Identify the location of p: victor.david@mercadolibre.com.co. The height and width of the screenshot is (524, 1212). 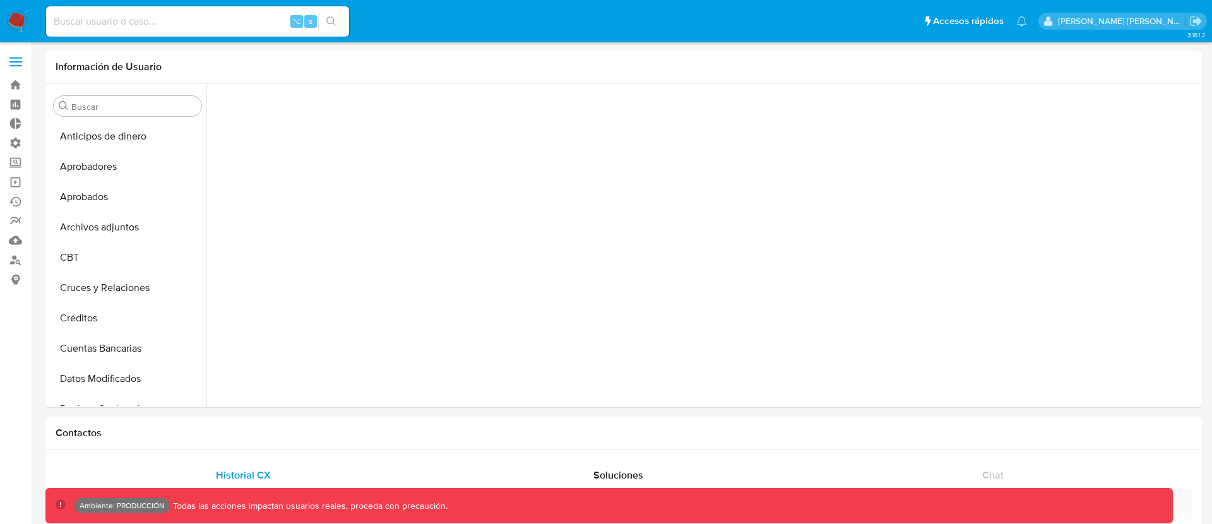
(1121, 21).